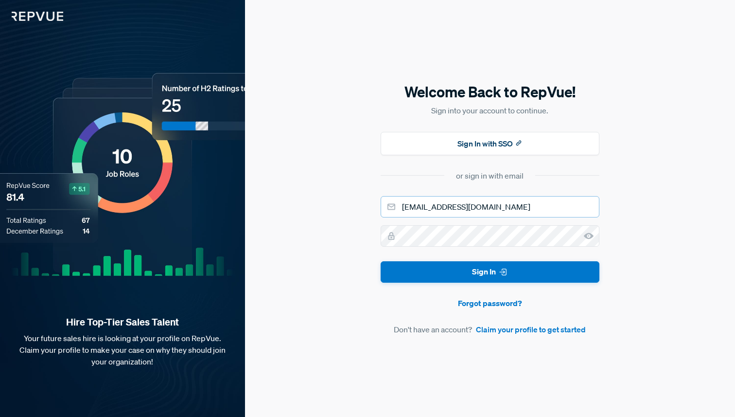 Image resolution: width=735 pixels, height=417 pixels. Describe the element at coordinates (490, 143) in the screenshot. I see `button: Sign In with SSO` at that location.